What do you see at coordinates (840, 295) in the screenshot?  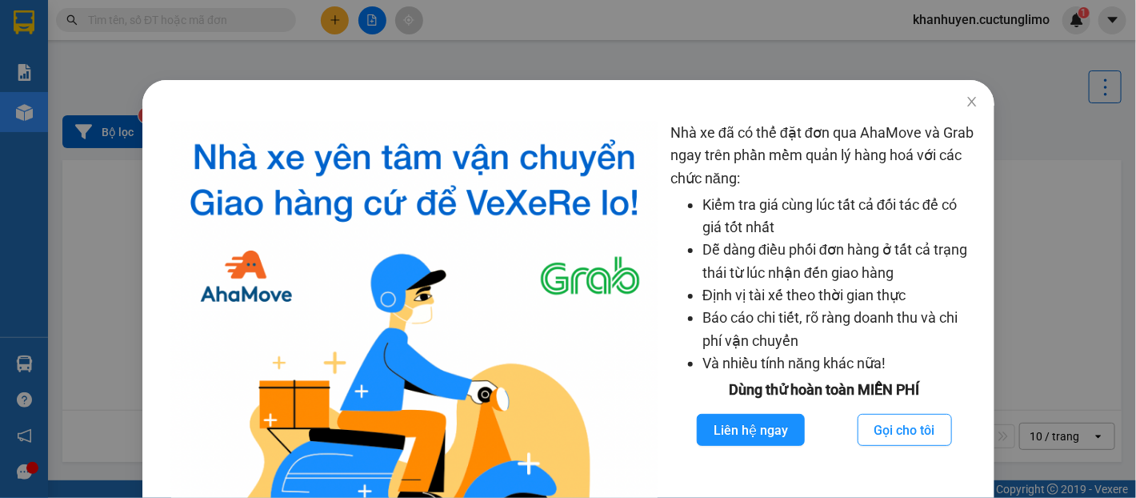 I see `li: Định vị tài xế theo thời gian thực` at bounding box center [840, 295].